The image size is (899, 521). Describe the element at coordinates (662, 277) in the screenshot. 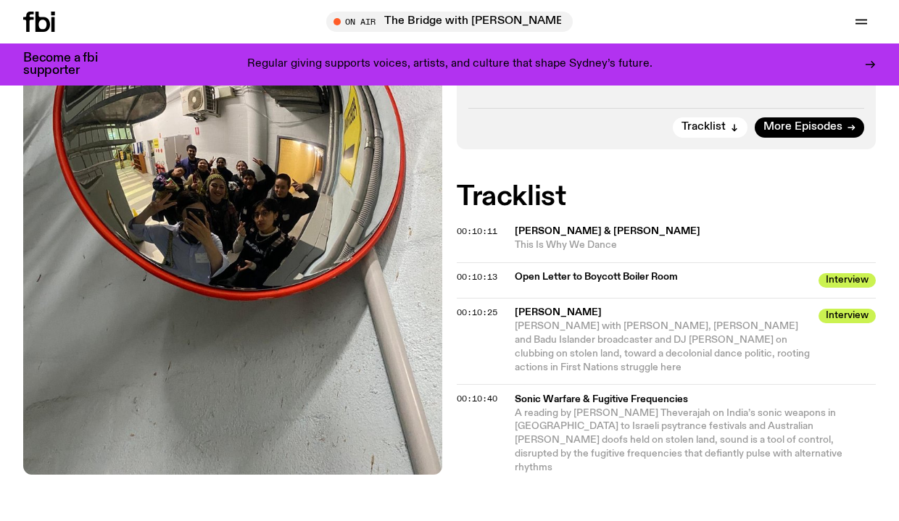

I see `span: Open Letter to Boycott Boiler Room` at that location.